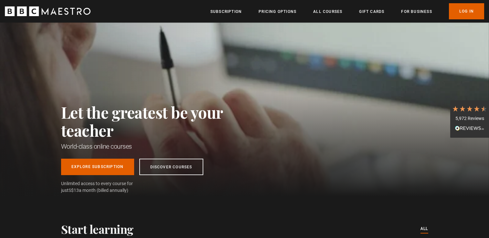 The width and height of the screenshot is (489, 238). I want to click on svg: BBC Maestro, so click(47, 11).